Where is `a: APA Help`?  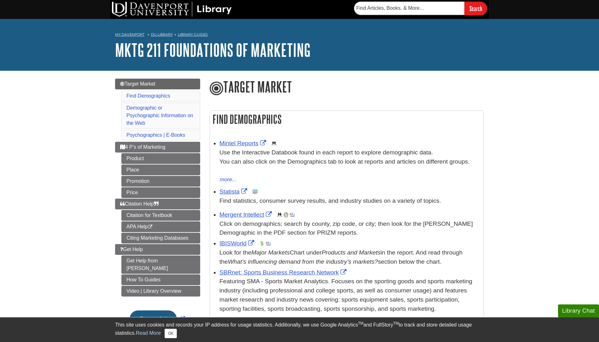
a: APA Help is located at coordinates (161, 227).